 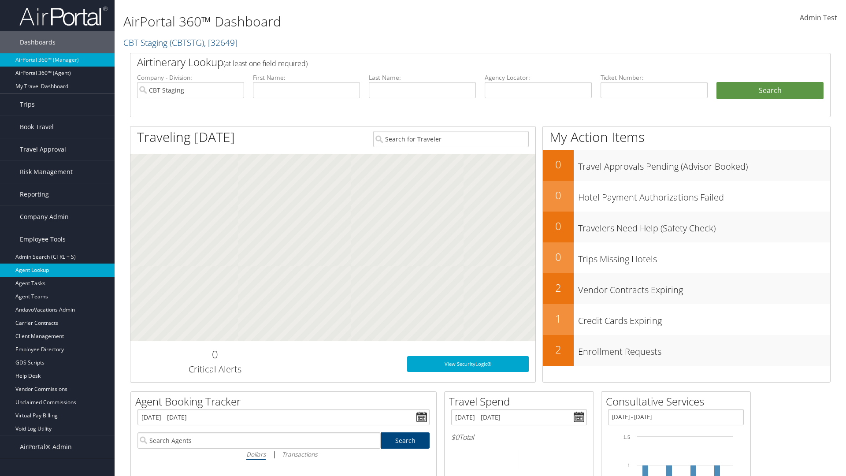 What do you see at coordinates (265, 63) in the screenshot?
I see `span: (at least one field required)` at bounding box center [265, 63].